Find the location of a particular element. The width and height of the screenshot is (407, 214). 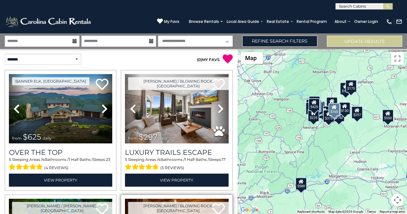

div: $349 is located at coordinates (332, 103).